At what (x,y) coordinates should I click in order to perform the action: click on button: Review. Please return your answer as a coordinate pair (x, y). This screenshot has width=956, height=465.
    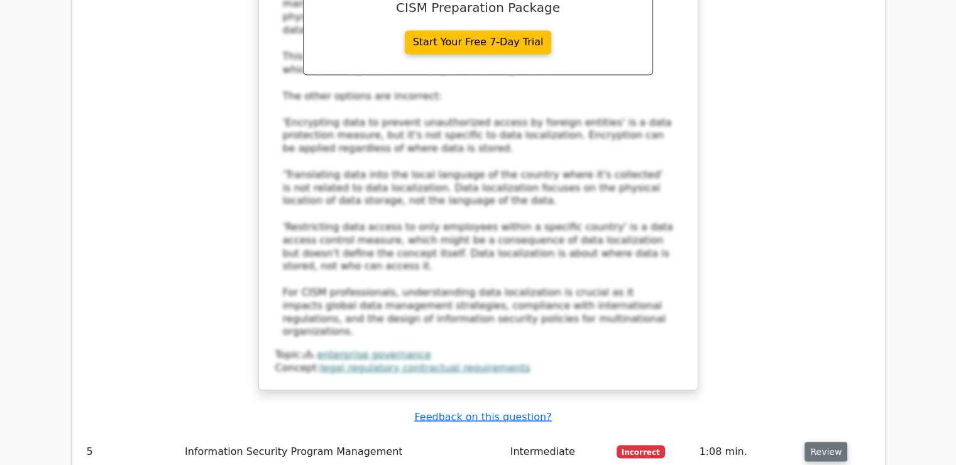
    Looking at the image, I should click on (826, 451).